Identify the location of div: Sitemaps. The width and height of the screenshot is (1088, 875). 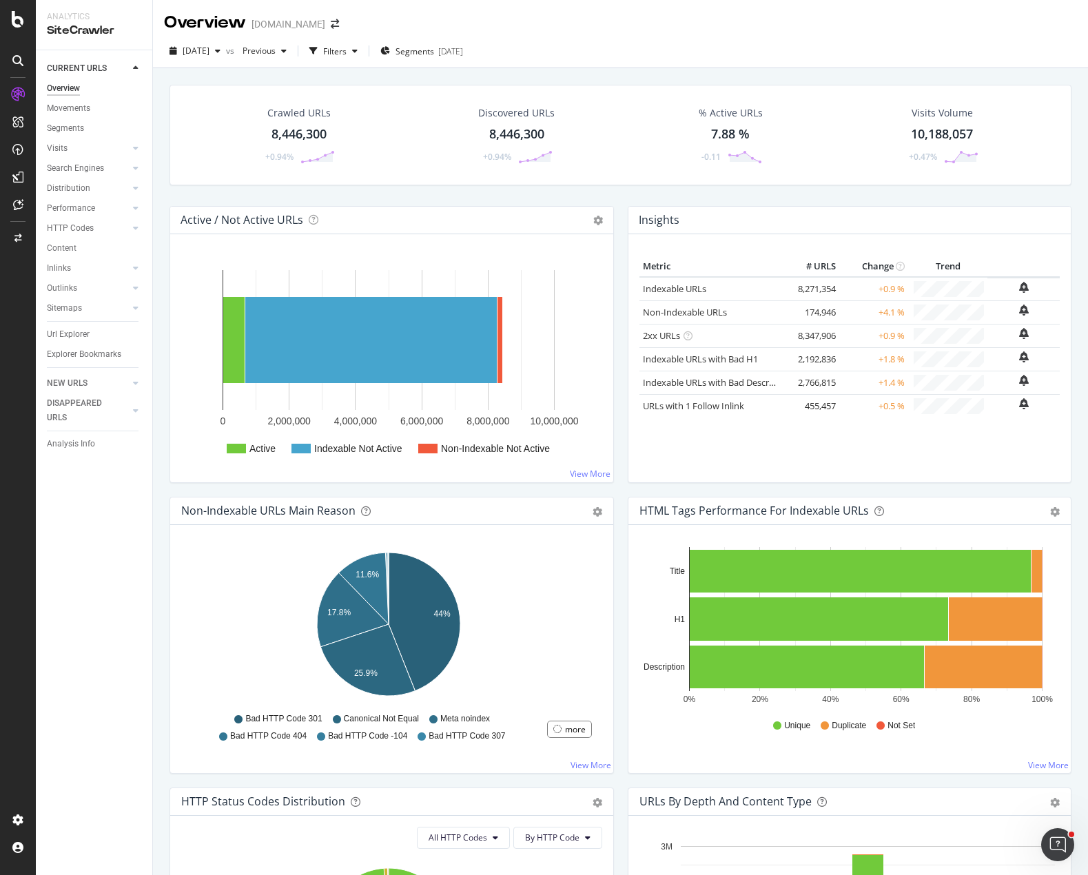
(64, 308).